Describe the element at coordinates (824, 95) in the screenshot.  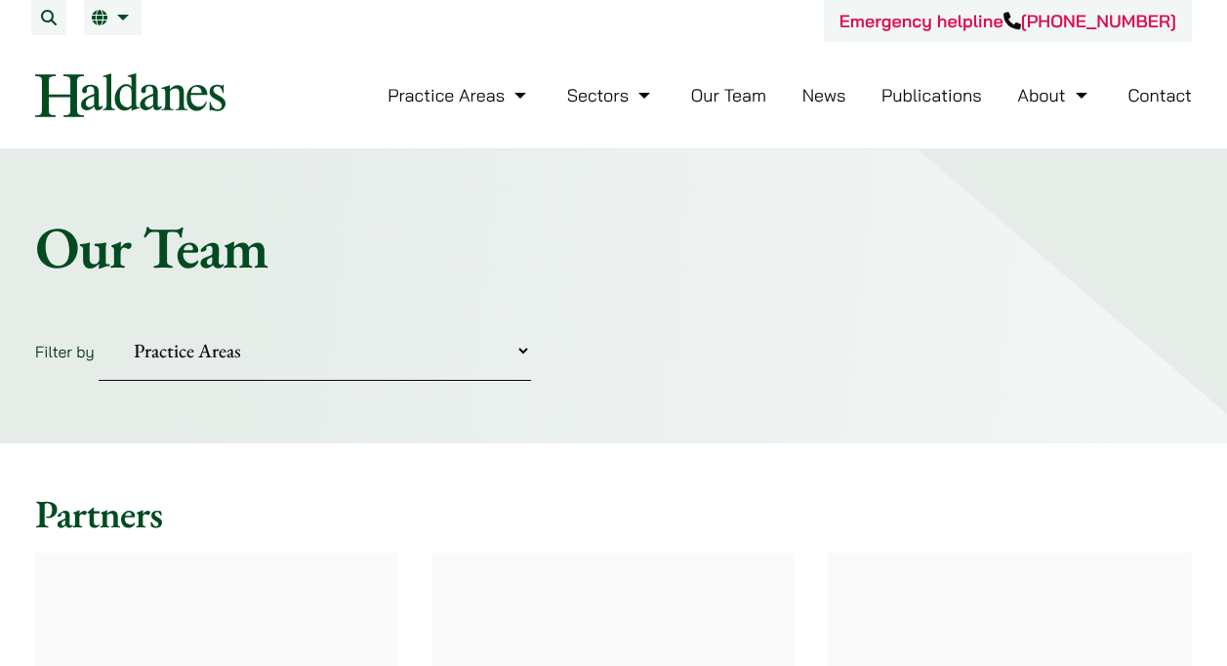
I see `a: News` at that location.